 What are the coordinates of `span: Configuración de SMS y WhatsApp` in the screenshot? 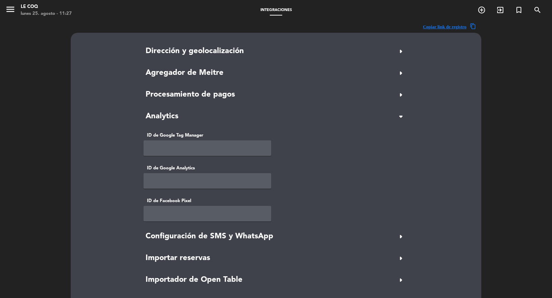 It's located at (209, 237).